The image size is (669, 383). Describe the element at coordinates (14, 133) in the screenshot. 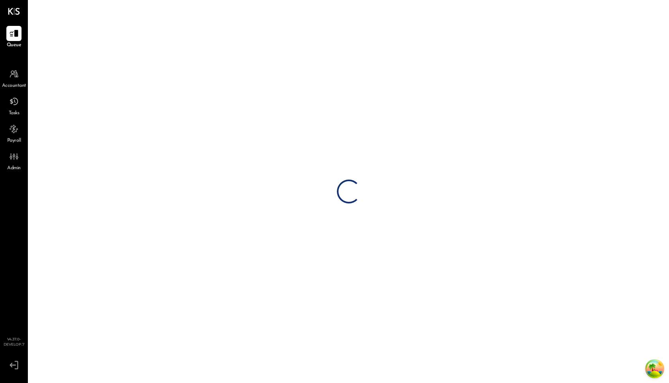

I see `a: Payroll` at that location.